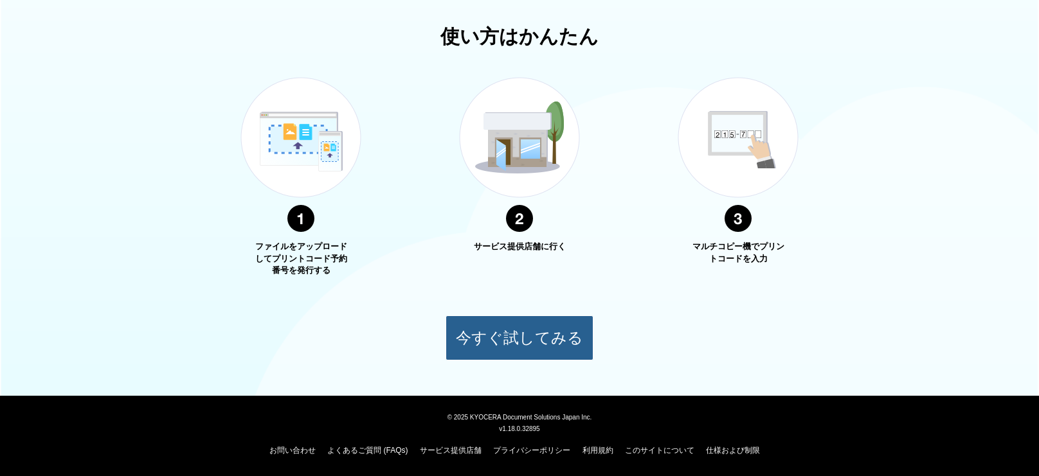 This screenshot has height=476, width=1039. What do you see at coordinates (738, 253) in the screenshot?
I see `p: マルチコピー機でプリントコードを入力` at bounding box center [738, 253].